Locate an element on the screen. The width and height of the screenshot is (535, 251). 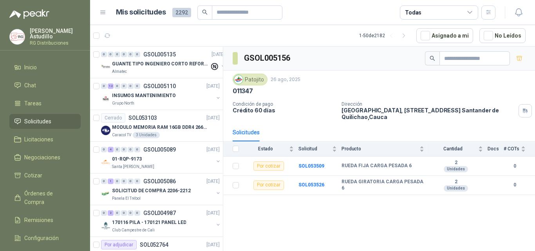
th: Producto is located at coordinates (385, 149).